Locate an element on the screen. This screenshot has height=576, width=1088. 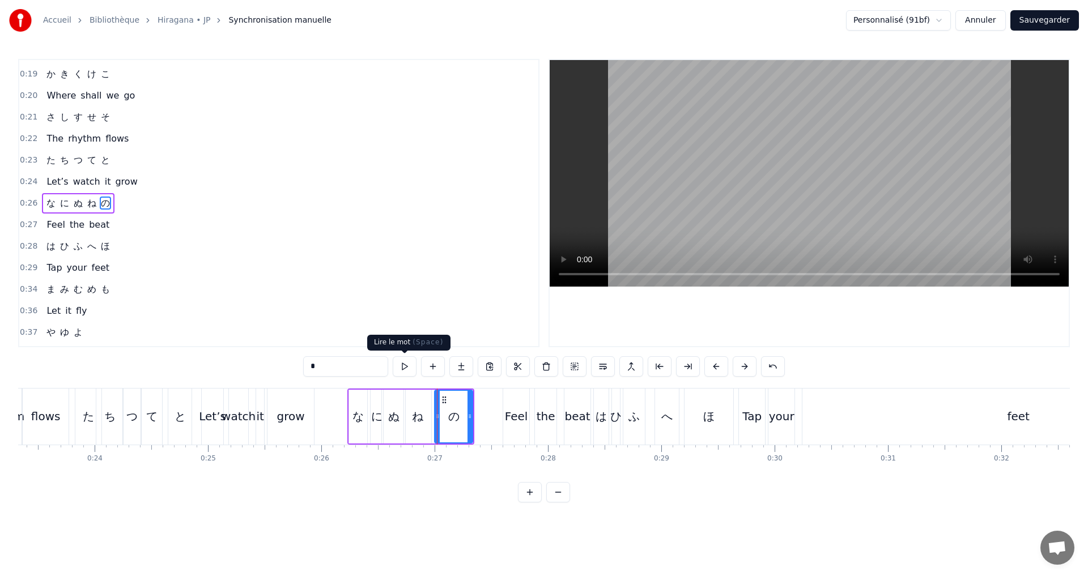
div: Feel is located at coordinates (516, 416).